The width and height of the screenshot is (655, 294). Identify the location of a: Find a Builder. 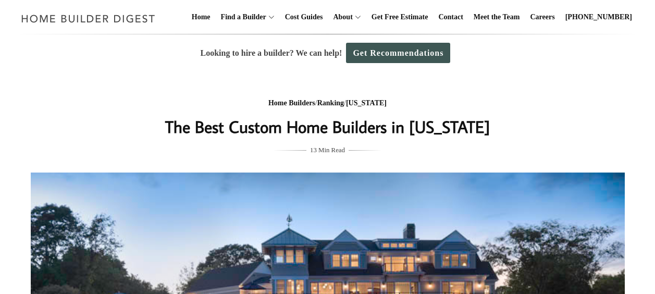
(241, 17).